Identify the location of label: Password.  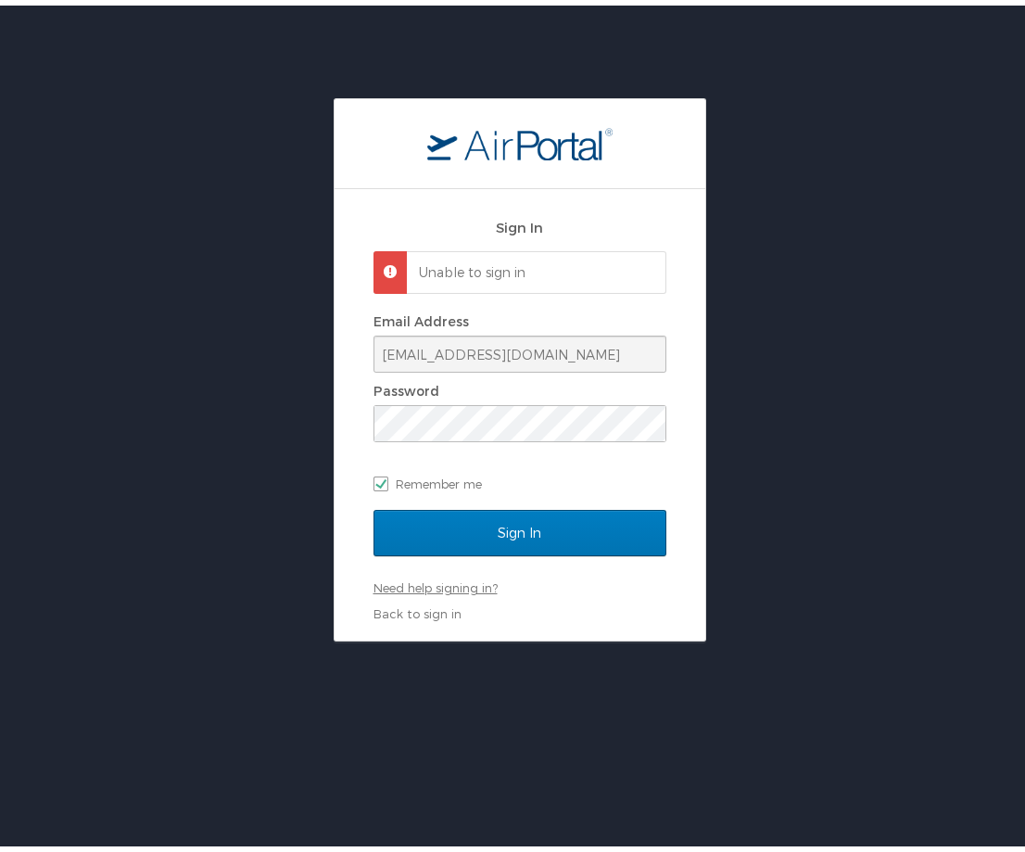
(406, 385).